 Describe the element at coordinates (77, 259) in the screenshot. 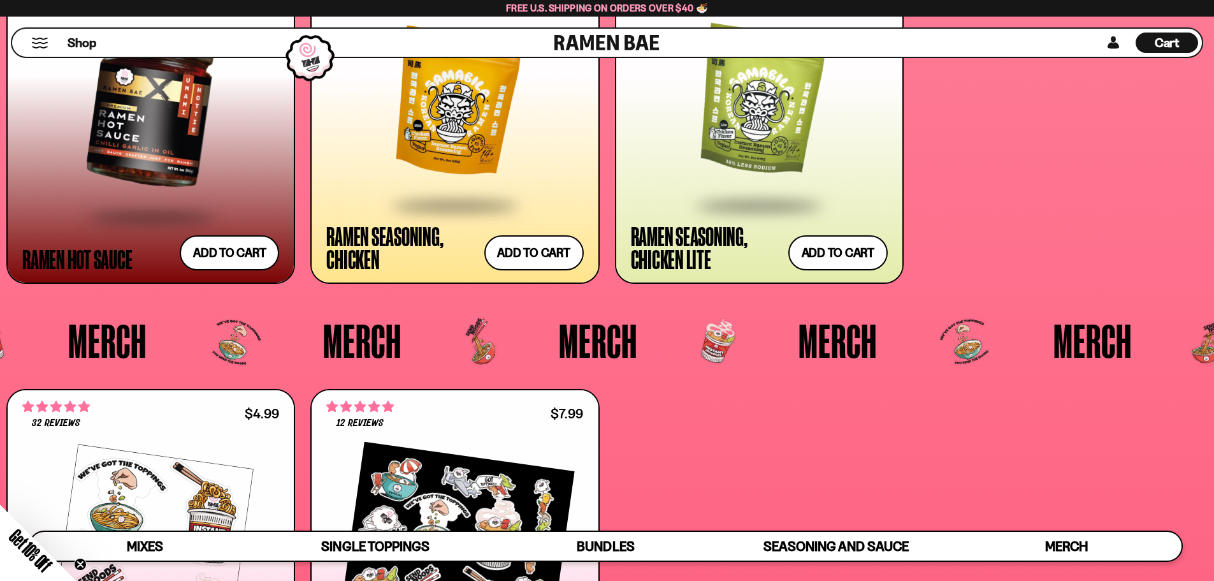

I see `div: Ramen Hot Sauce` at that location.